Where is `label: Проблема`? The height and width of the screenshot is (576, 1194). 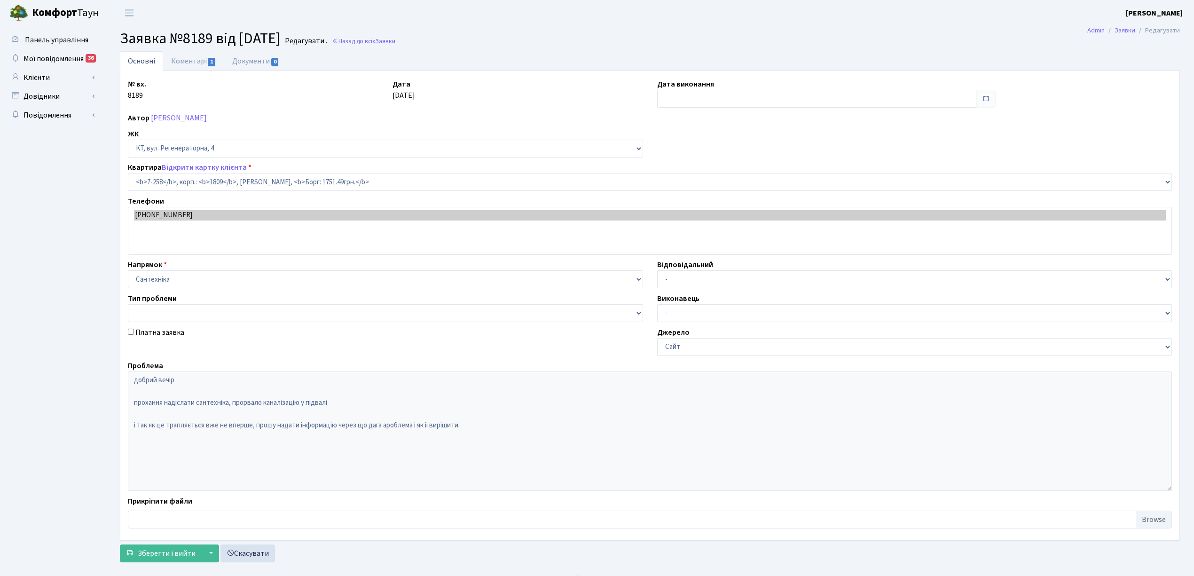
label: Проблема is located at coordinates (145, 366).